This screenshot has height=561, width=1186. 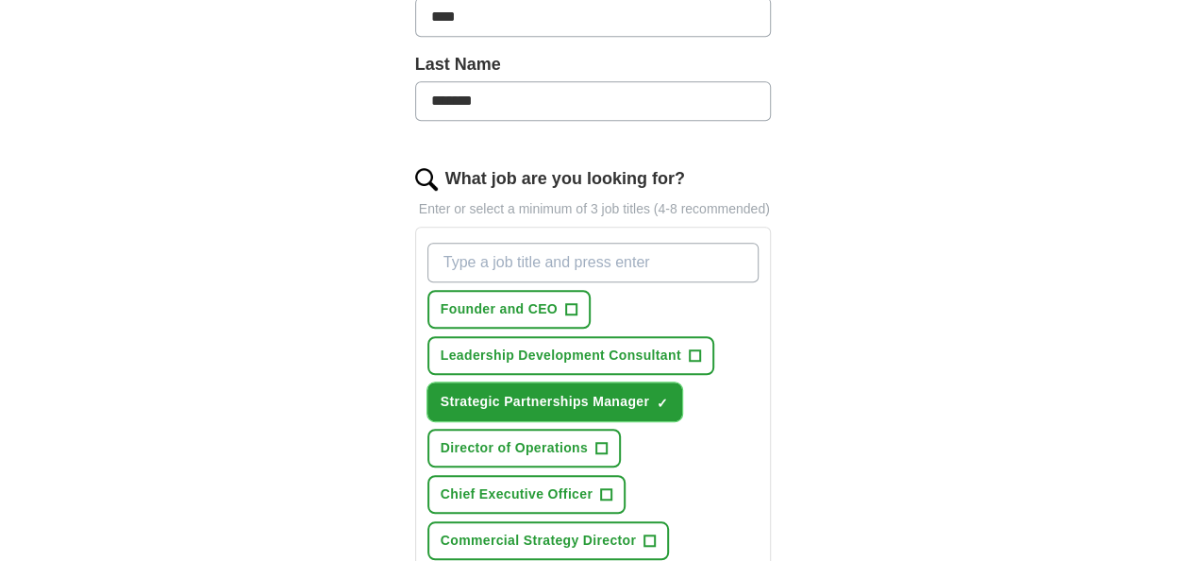 I want to click on span: Commercial Strategy Director, so click(x=538, y=540).